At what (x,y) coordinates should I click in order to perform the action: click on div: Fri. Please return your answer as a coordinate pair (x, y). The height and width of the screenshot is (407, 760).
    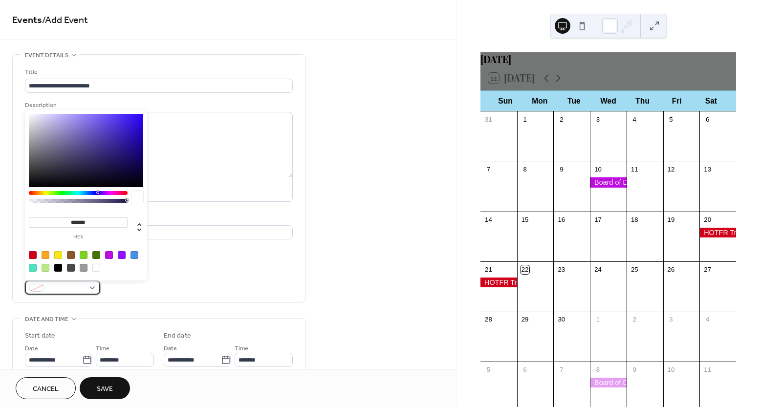
    Looking at the image, I should click on (677, 101).